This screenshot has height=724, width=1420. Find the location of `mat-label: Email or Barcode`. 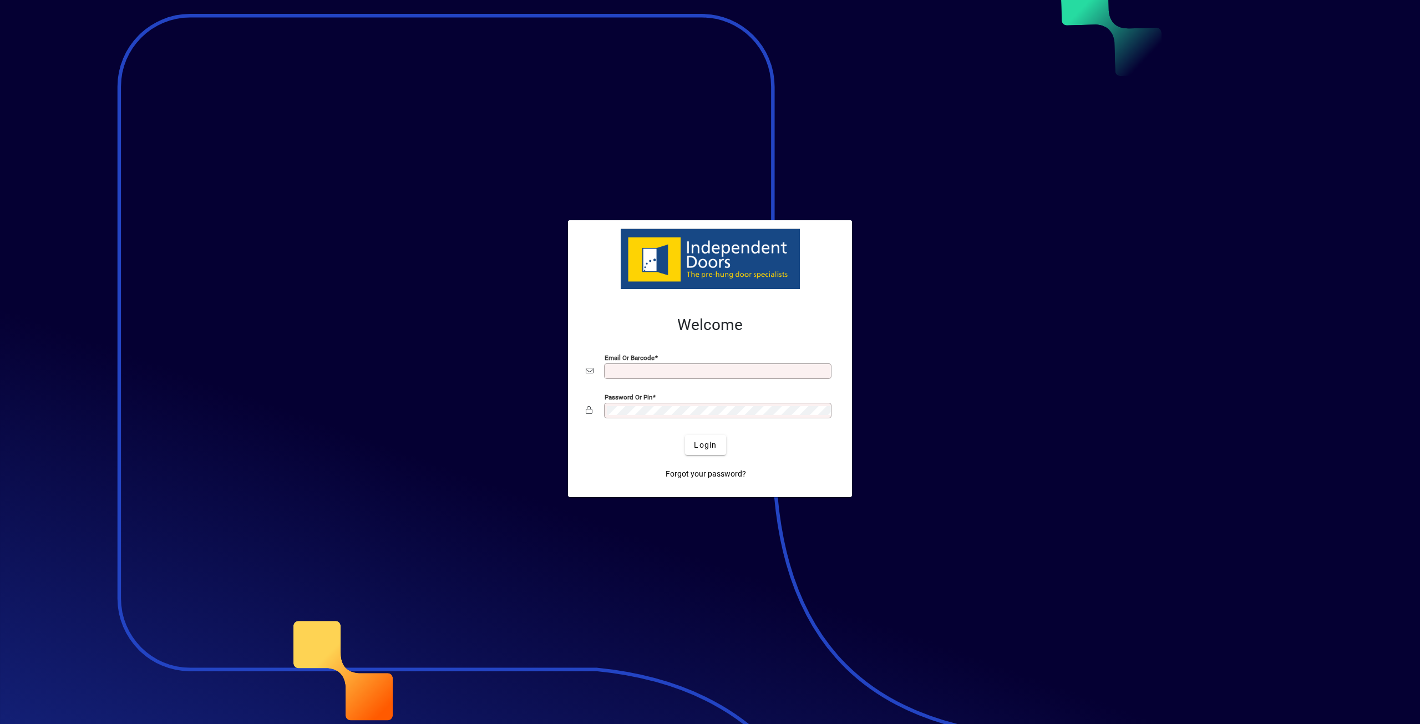

mat-label: Email or Barcode is located at coordinates (630, 358).